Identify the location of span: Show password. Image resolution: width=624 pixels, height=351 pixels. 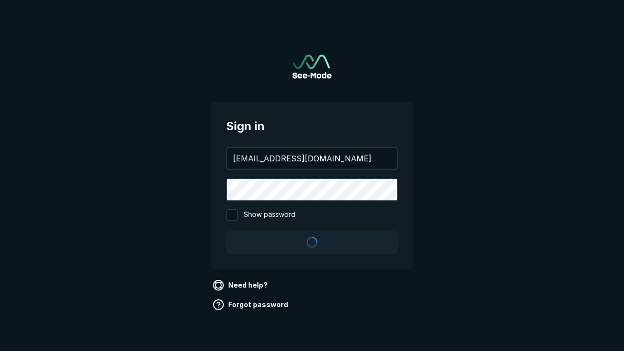
(270, 215).